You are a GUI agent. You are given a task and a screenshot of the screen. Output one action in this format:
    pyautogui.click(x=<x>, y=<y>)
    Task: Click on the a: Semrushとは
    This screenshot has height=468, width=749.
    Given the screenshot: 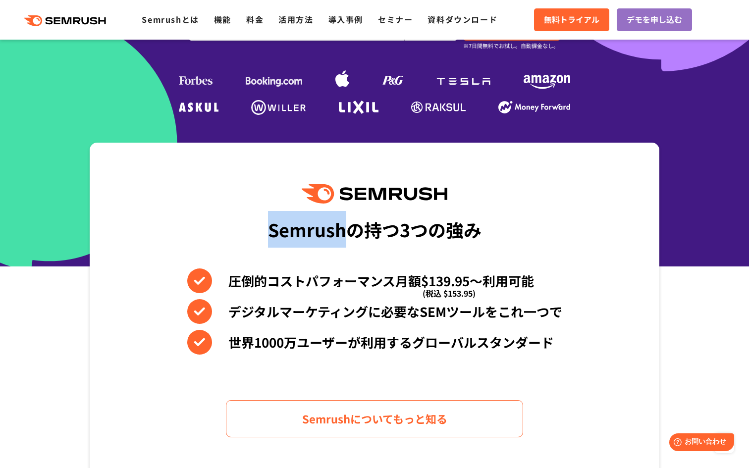 What is the action you would take?
    pyautogui.click(x=170, y=19)
    